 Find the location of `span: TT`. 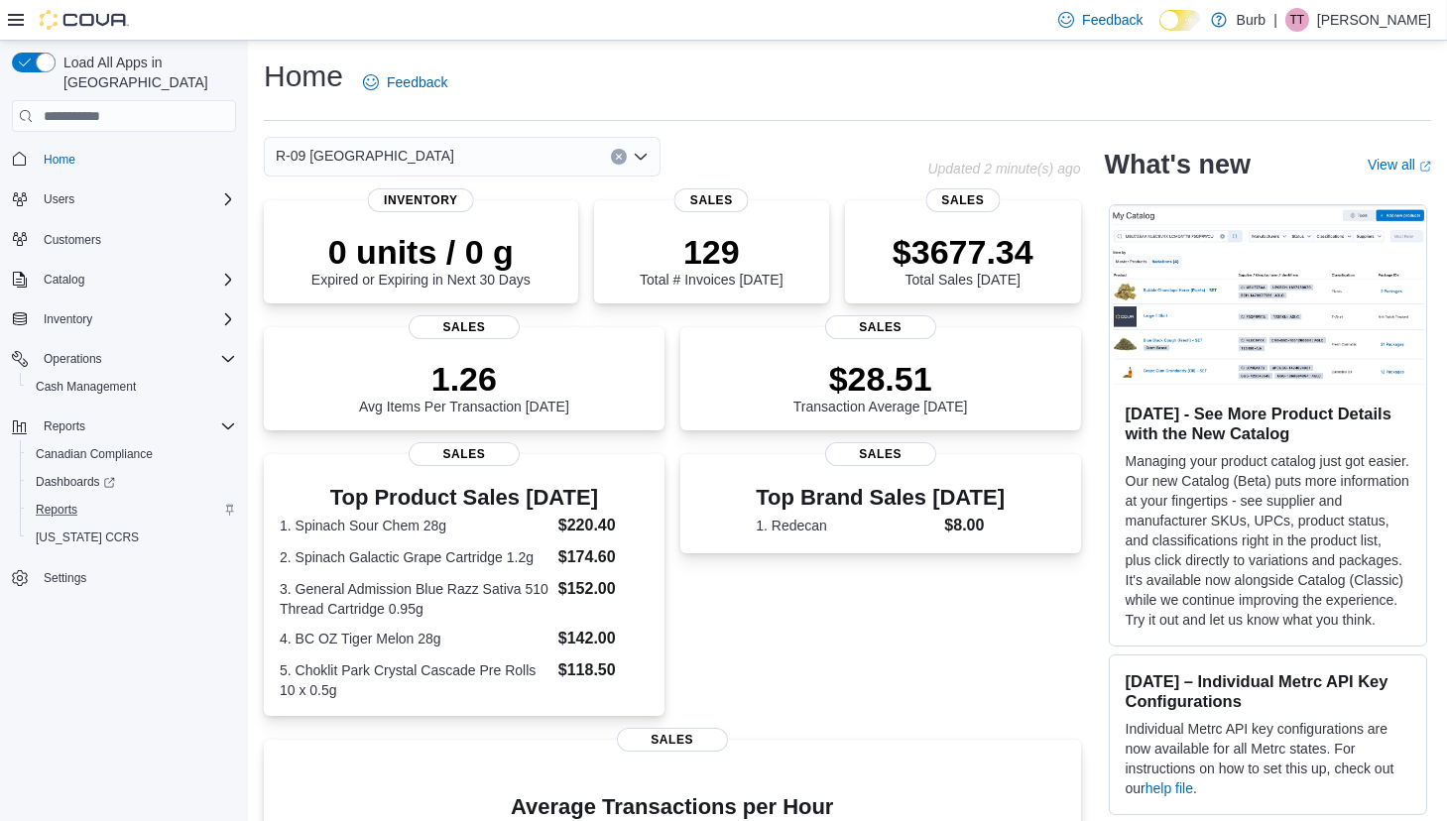

span: TT is located at coordinates (1297, 20).